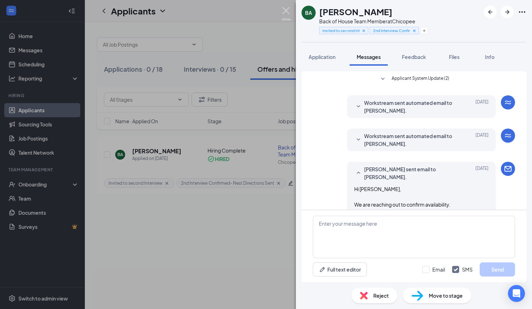 The image size is (532, 309). I want to click on span: Feedback, so click(414, 57).